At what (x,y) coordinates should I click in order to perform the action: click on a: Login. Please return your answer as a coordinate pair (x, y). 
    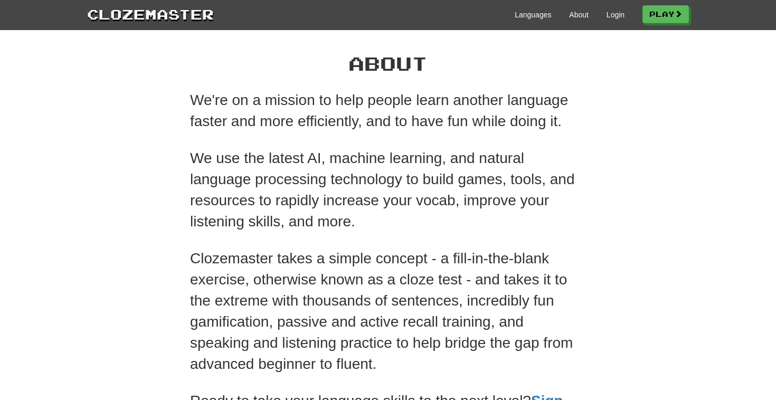
    Looking at the image, I should click on (615, 15).